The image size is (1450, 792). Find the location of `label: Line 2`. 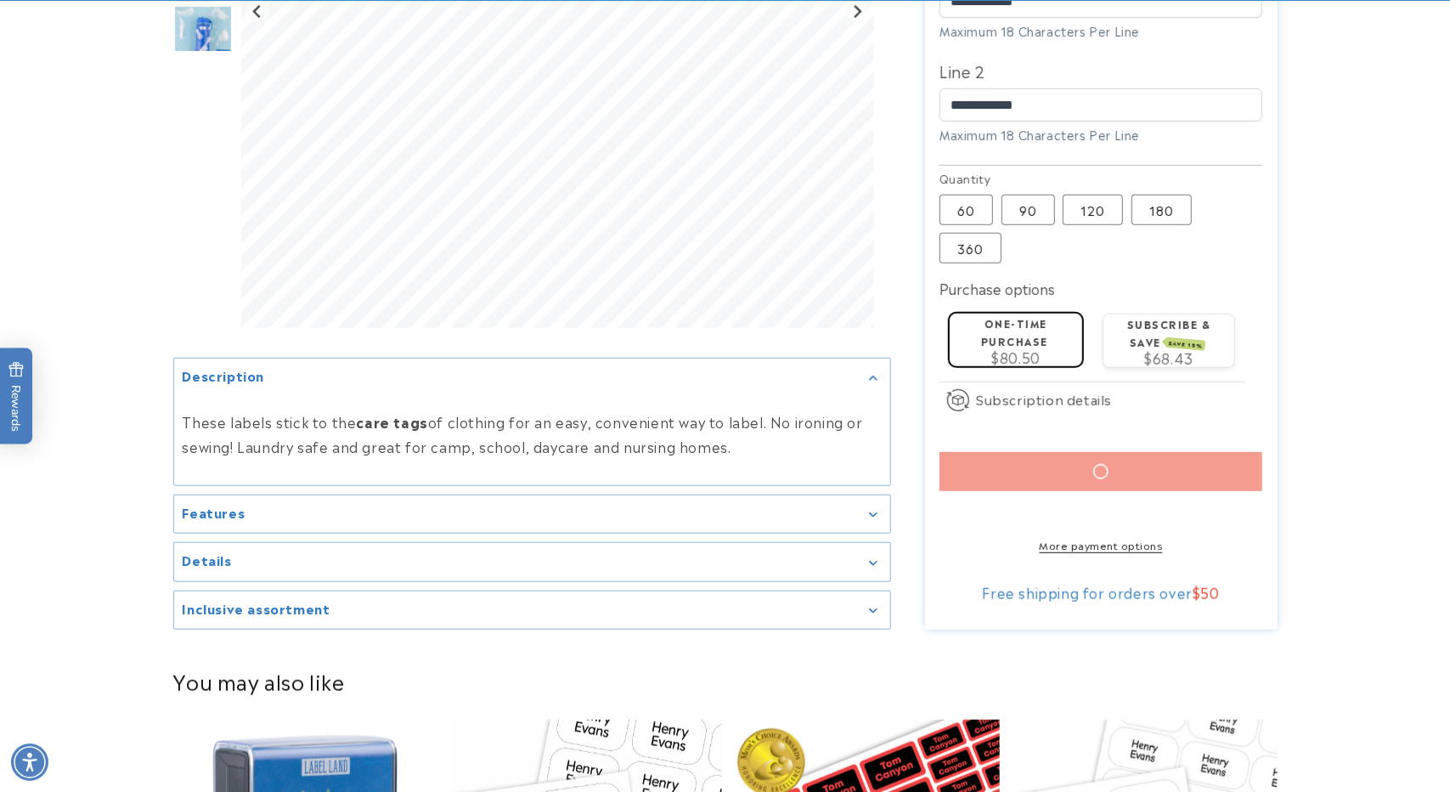

label: Line 2 is located at coordinates (1101, 71).